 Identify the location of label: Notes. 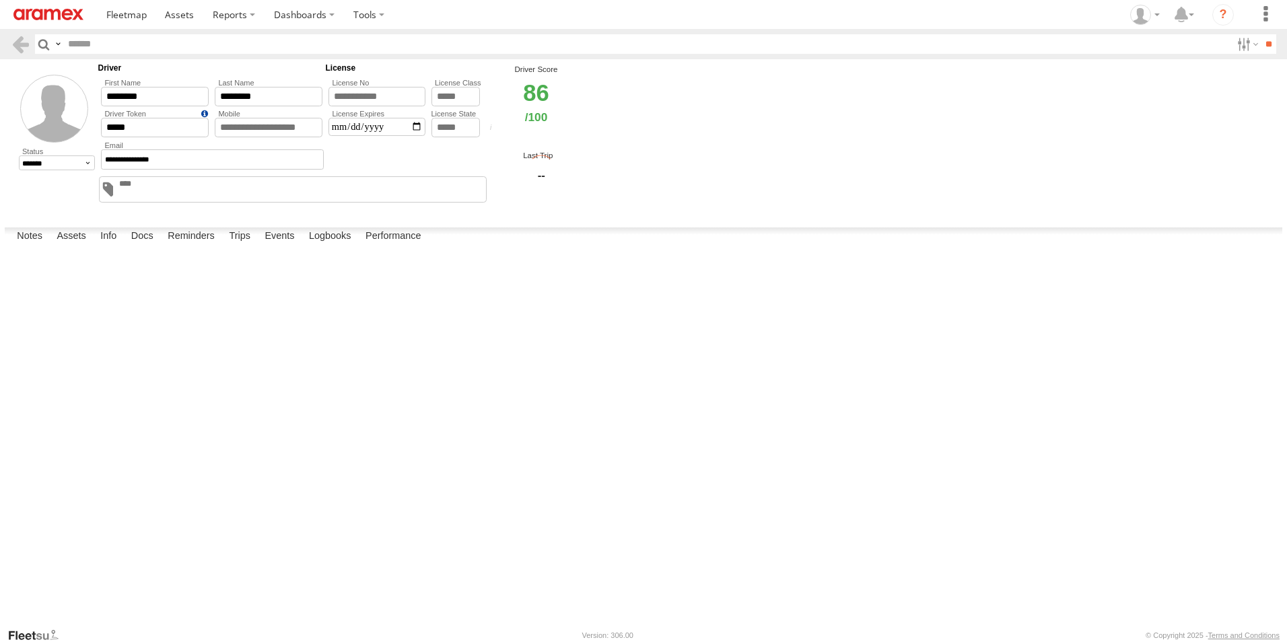
(30, 237).